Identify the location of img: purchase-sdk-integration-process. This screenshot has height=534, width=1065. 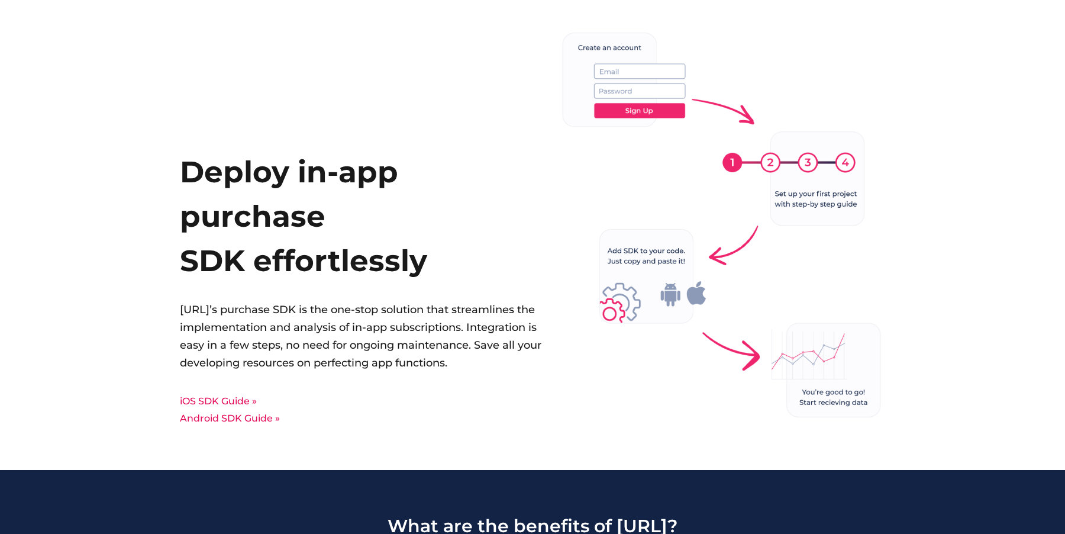
(721, 229).